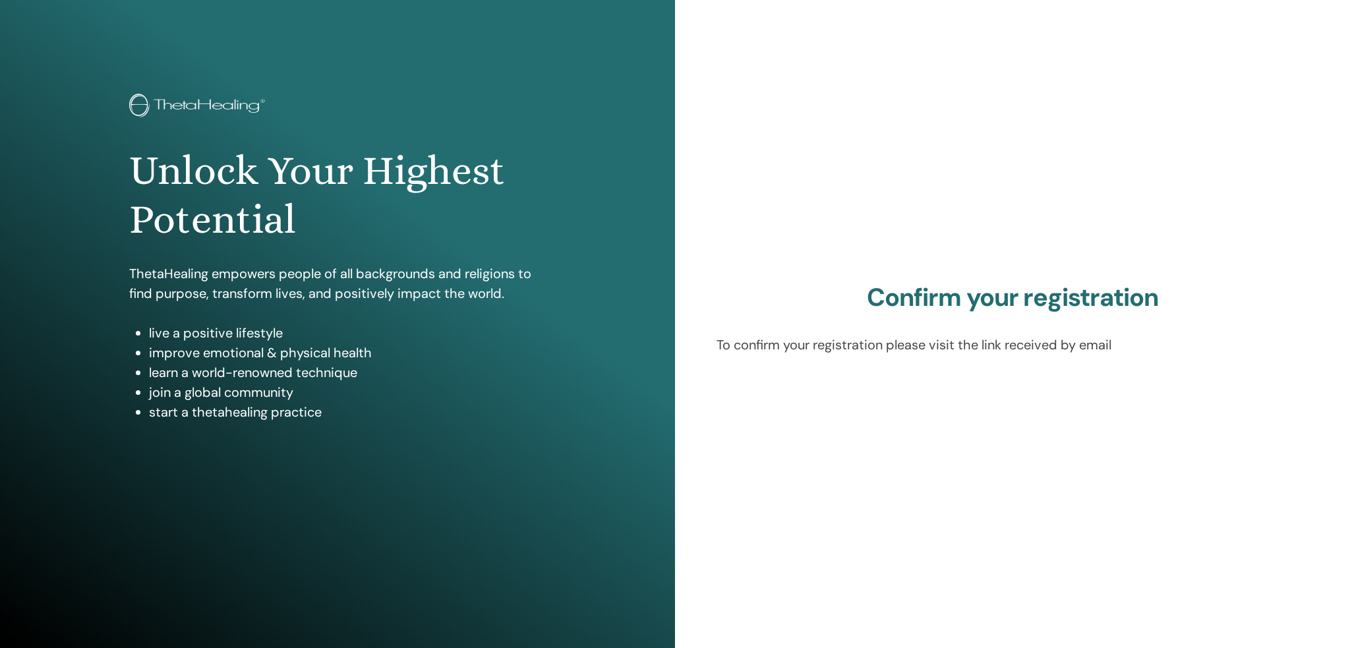 Image resolution: width=1350 pixels, height=648 pixels. I want to click on li: start a thetahealing practice, so click(347, 412).